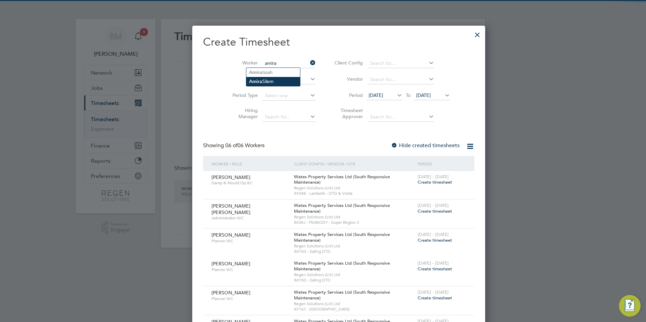  Describe the element at coordinates (250, 218) in the screenshot. I see `span: Administrator WC` at that location.